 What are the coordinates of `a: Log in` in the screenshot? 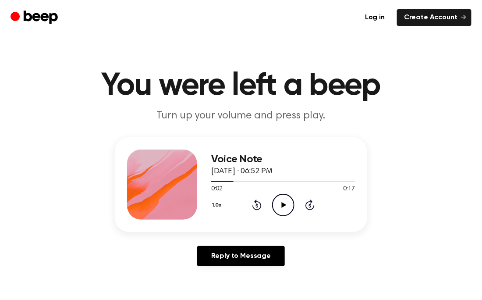 It's located at (374, 18).